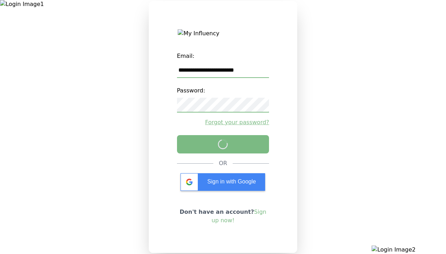 The height and width of the screenshot is (254, 446). What do you see at coordinates (223, 122) in the screenshot?
I see `a: Forgot your password?` at bounding box center [223, 122].